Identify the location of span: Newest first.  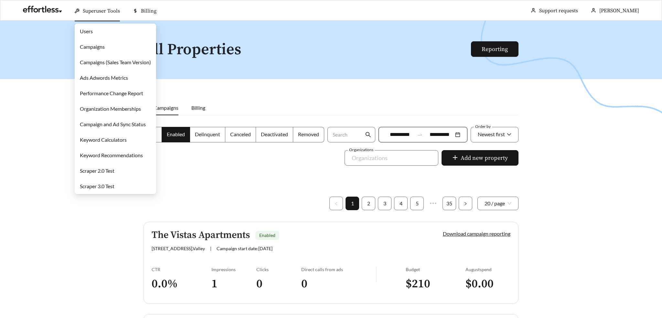
(491, 134).